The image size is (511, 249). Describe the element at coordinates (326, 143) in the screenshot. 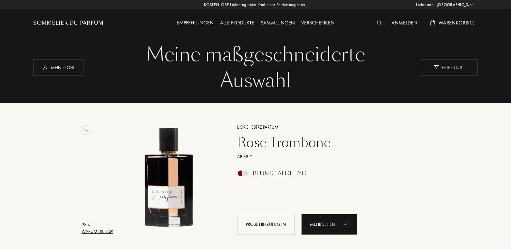

I see `div: Rose Trombone` at that location.